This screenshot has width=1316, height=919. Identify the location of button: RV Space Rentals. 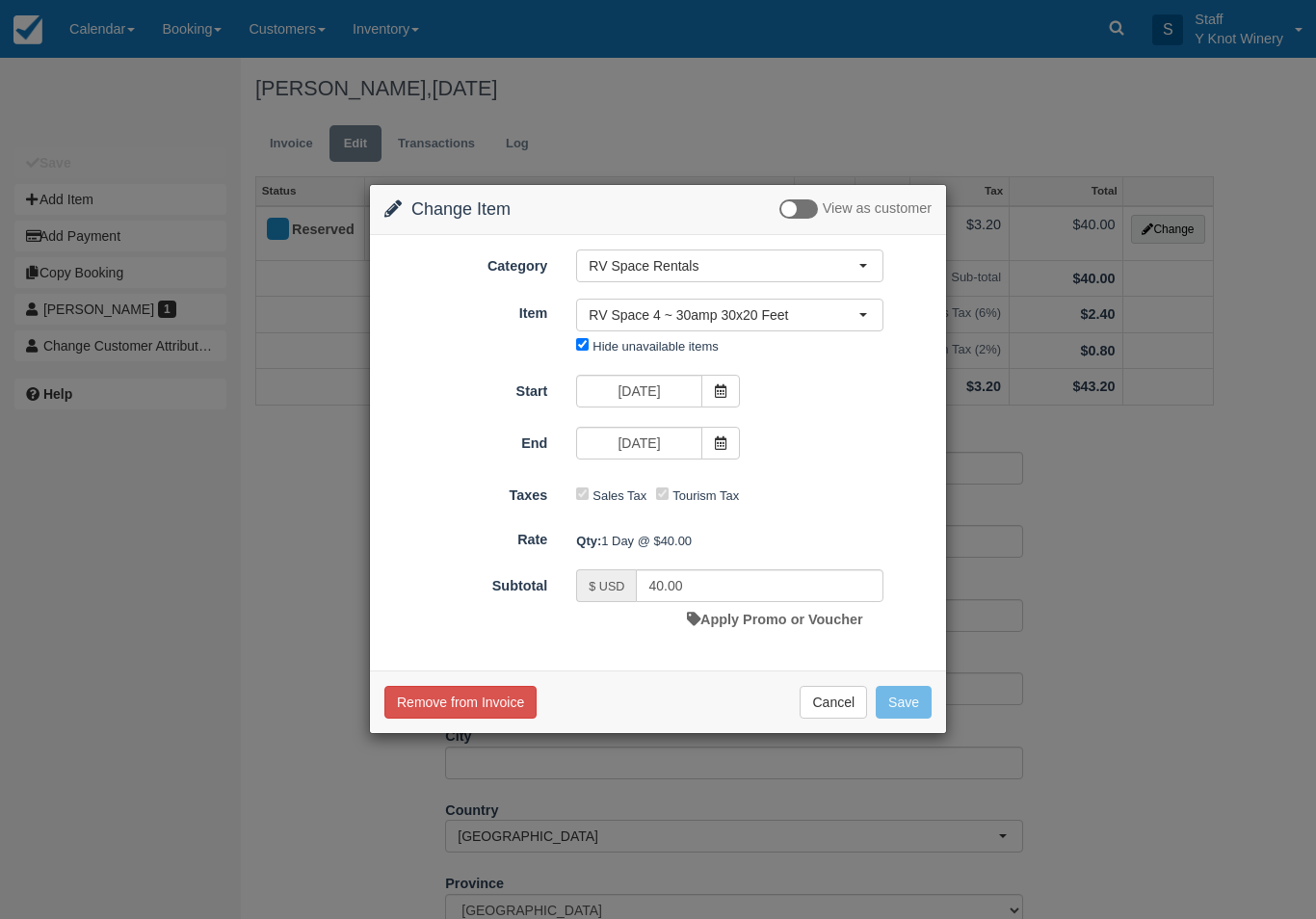
(729, 266).